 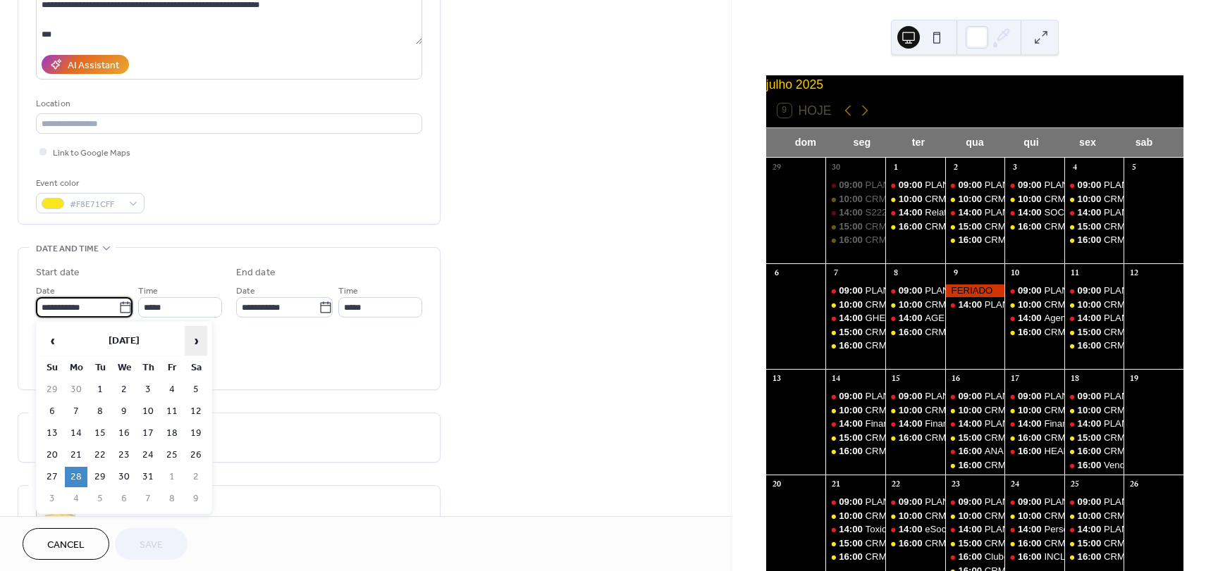 I want to click on div: sex, so click(x=1087, y=142).